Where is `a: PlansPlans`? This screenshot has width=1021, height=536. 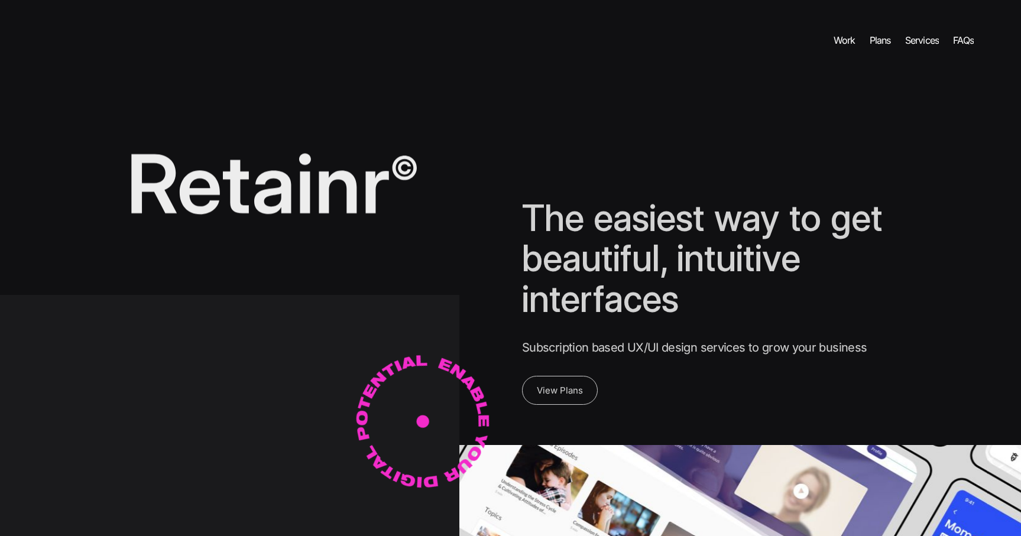 a: PlansPlans is located at coordinates (881, 40).